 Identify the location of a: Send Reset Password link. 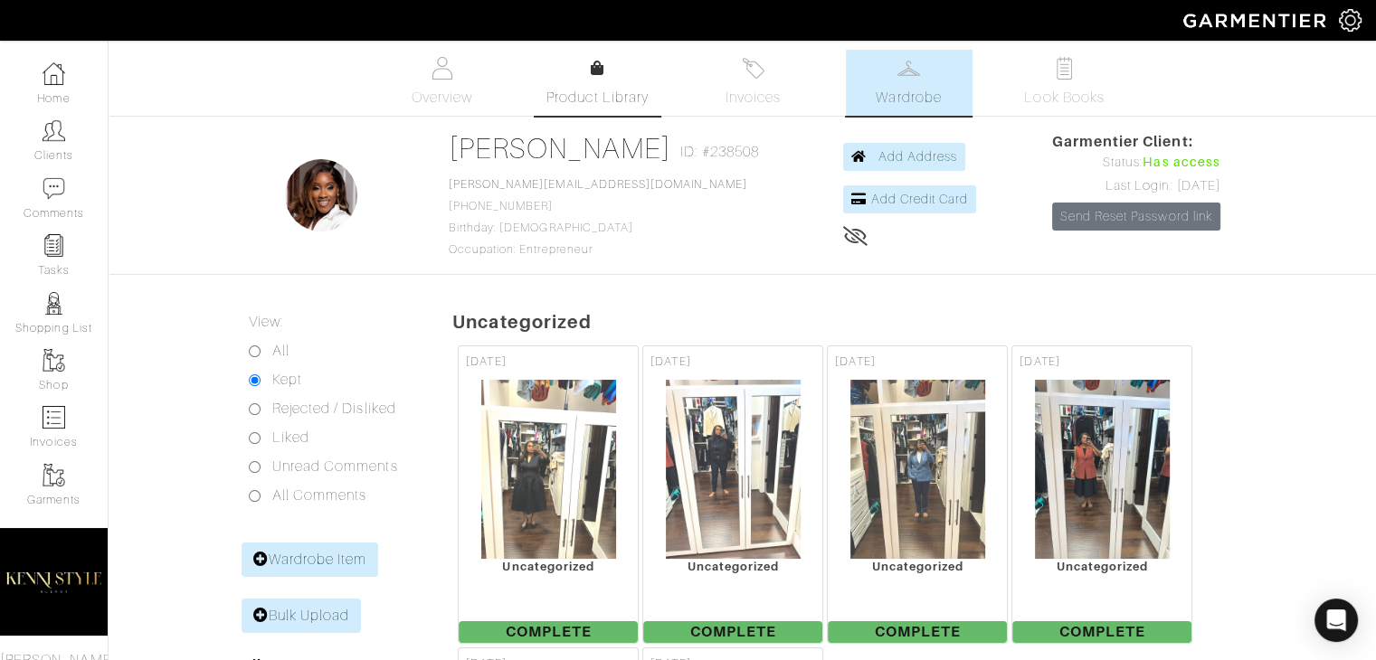
(1136, 216).